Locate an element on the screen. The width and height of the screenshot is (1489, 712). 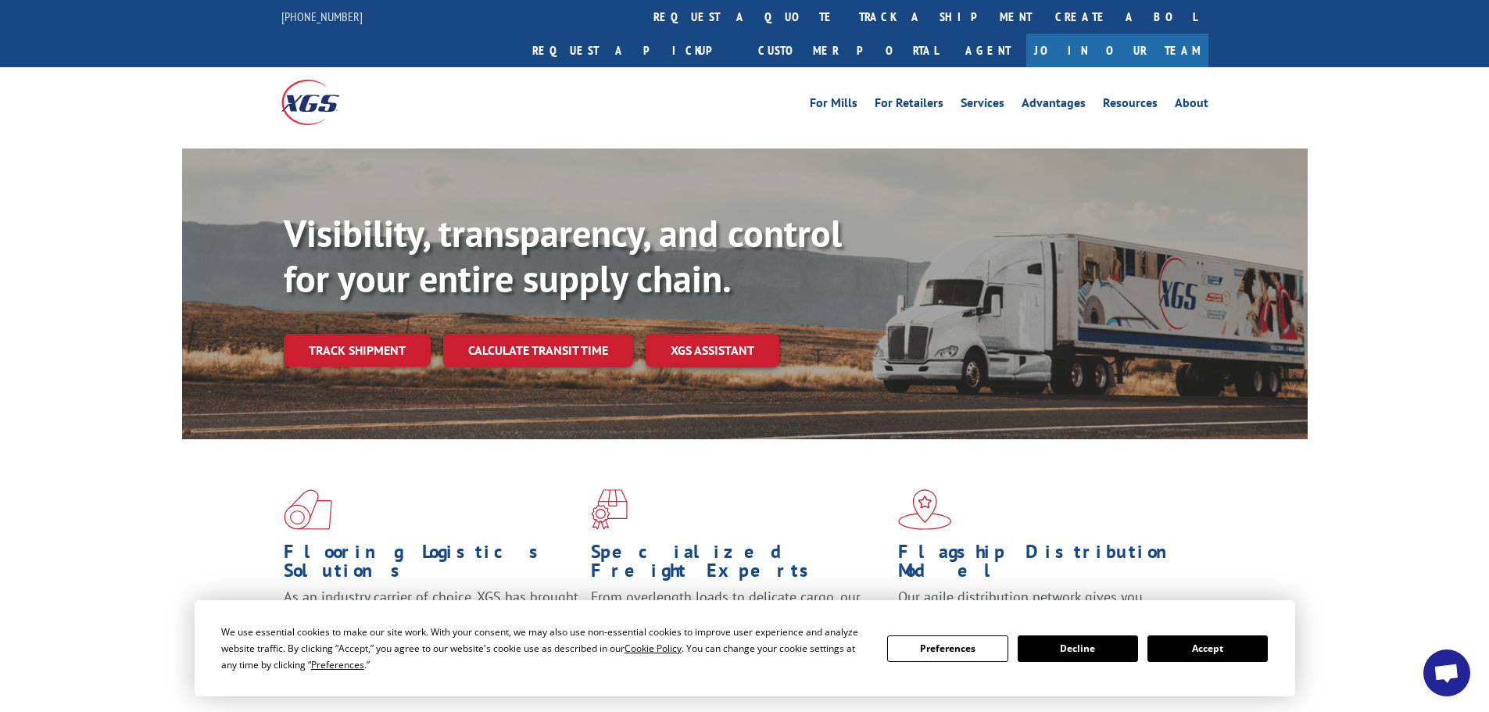
h1: Specialized Freight Experts is located at coordinates (739, 565).